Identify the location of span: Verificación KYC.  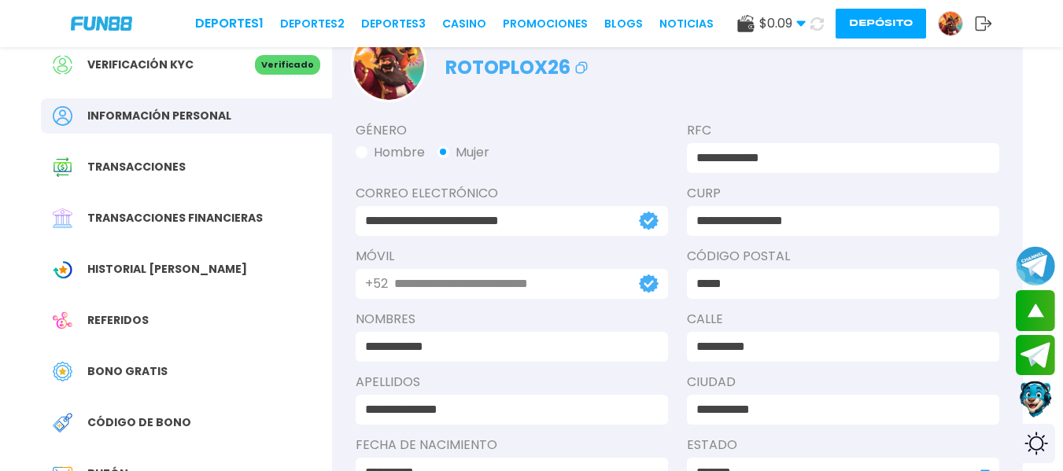
(140, 64).